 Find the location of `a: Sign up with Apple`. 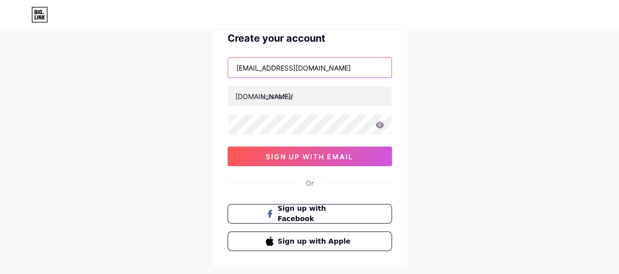

a: Sign up with Apple is located at coordinates (310, 241).